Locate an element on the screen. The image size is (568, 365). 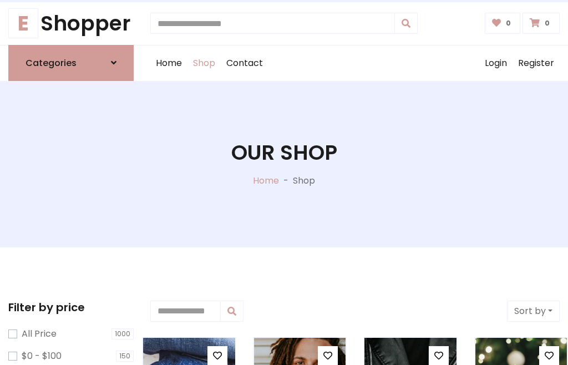
label: $0 - $100 is located at coordinates (42, 356).